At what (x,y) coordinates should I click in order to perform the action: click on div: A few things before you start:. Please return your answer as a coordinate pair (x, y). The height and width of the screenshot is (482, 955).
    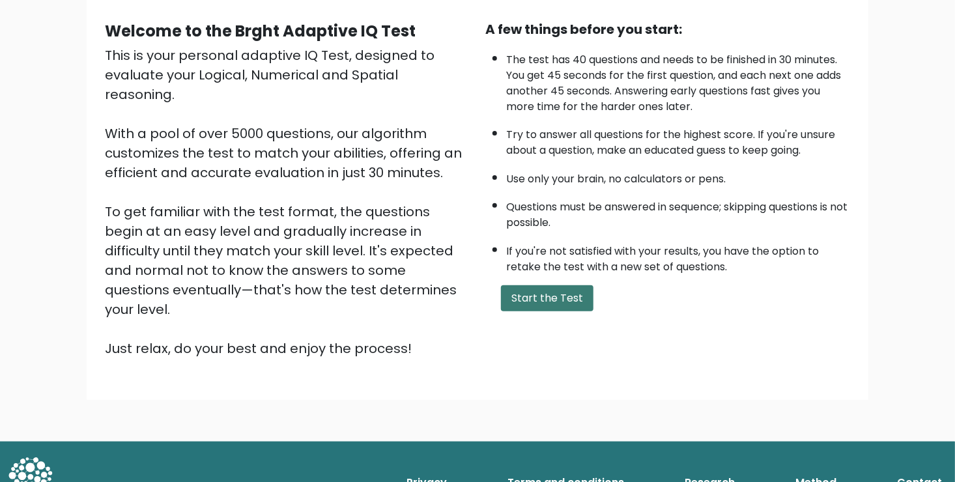
    Looking at the image, I should click on (668, 29).